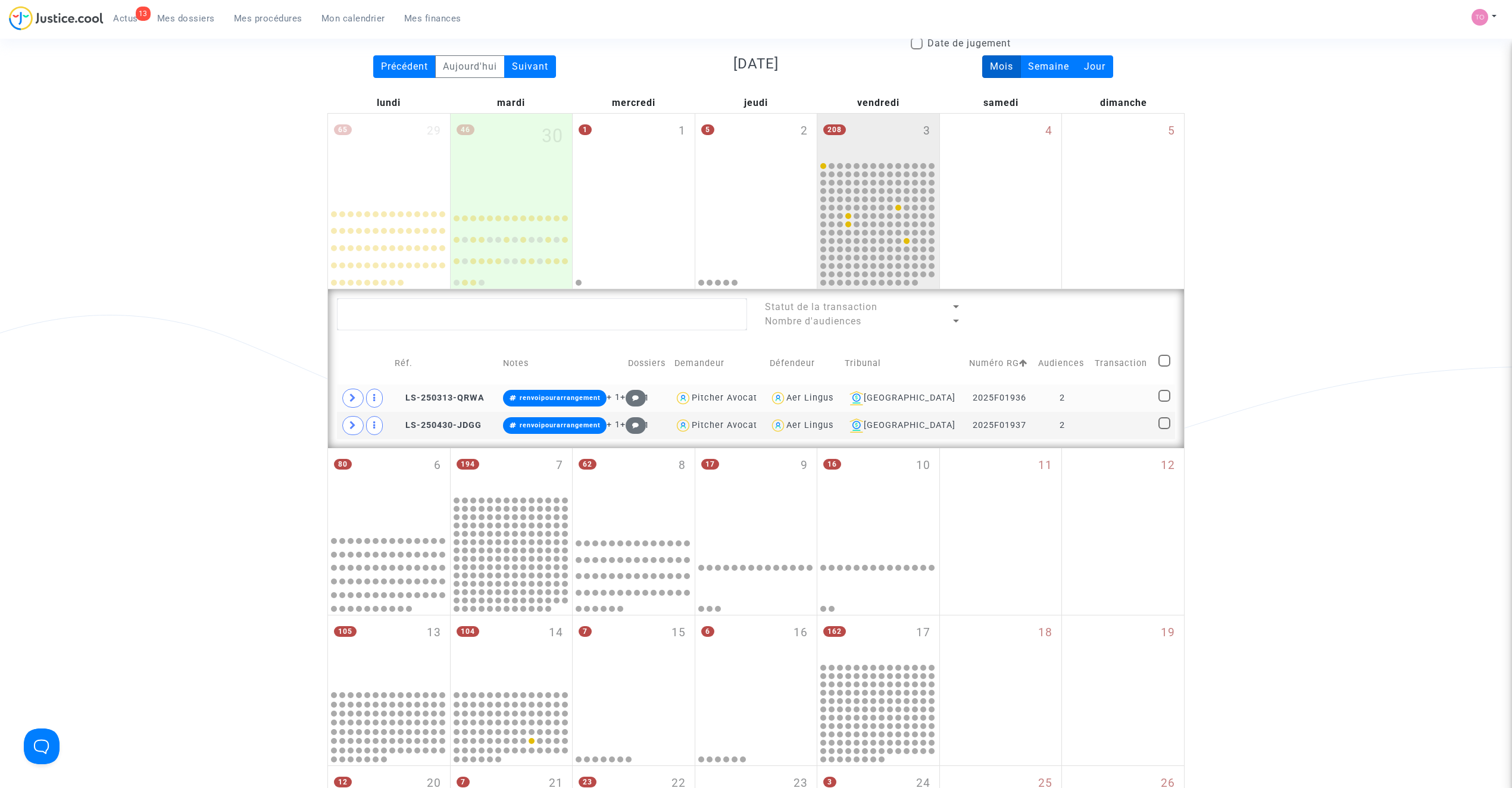  I want to click on span: 104, so click(468, 631).